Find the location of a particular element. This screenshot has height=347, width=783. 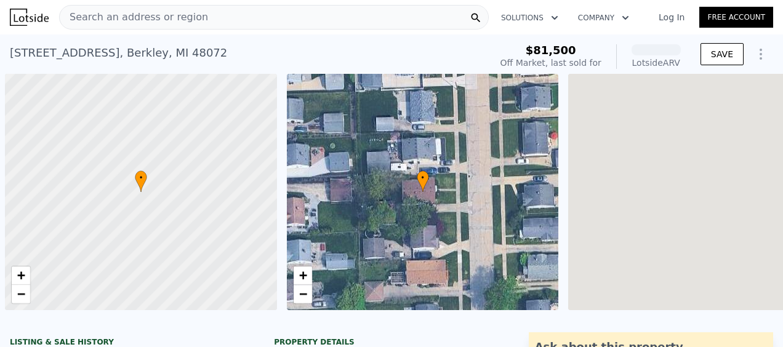

a: Free Account is located at coordinates (736, 17).